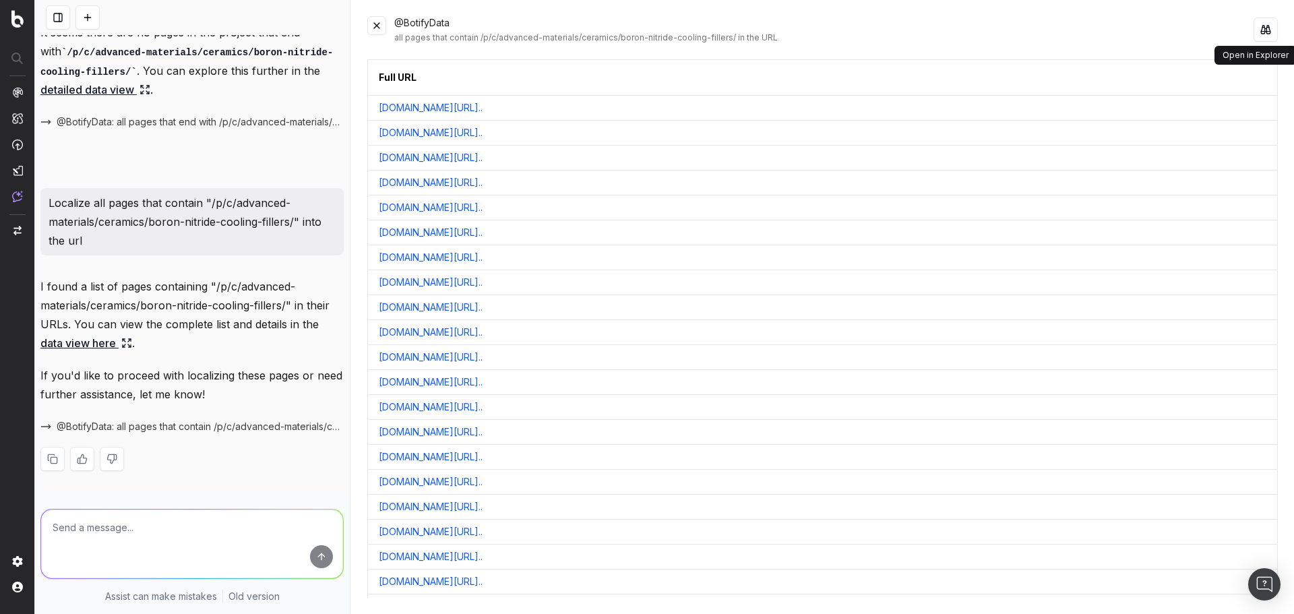 This screenshot has width=1294, height=614. Describe the element at coordinates (18, 19) in the screenshot. I see `img: Botify logo` at that location.